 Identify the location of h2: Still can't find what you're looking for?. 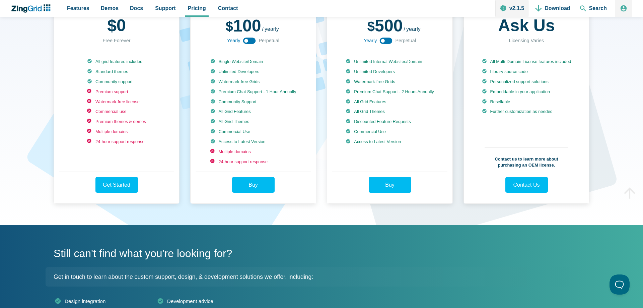
(321, 254).